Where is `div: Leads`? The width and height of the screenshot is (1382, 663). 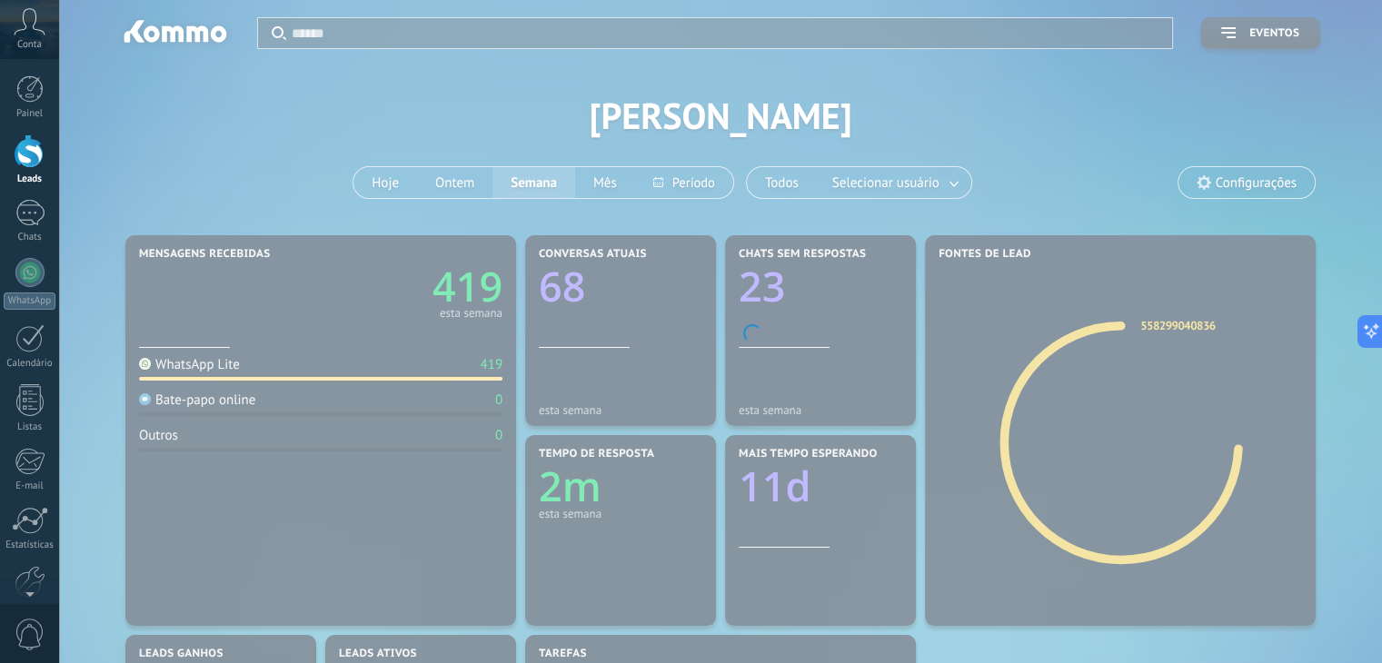
div: Leads is located at coordinates (30, 179).